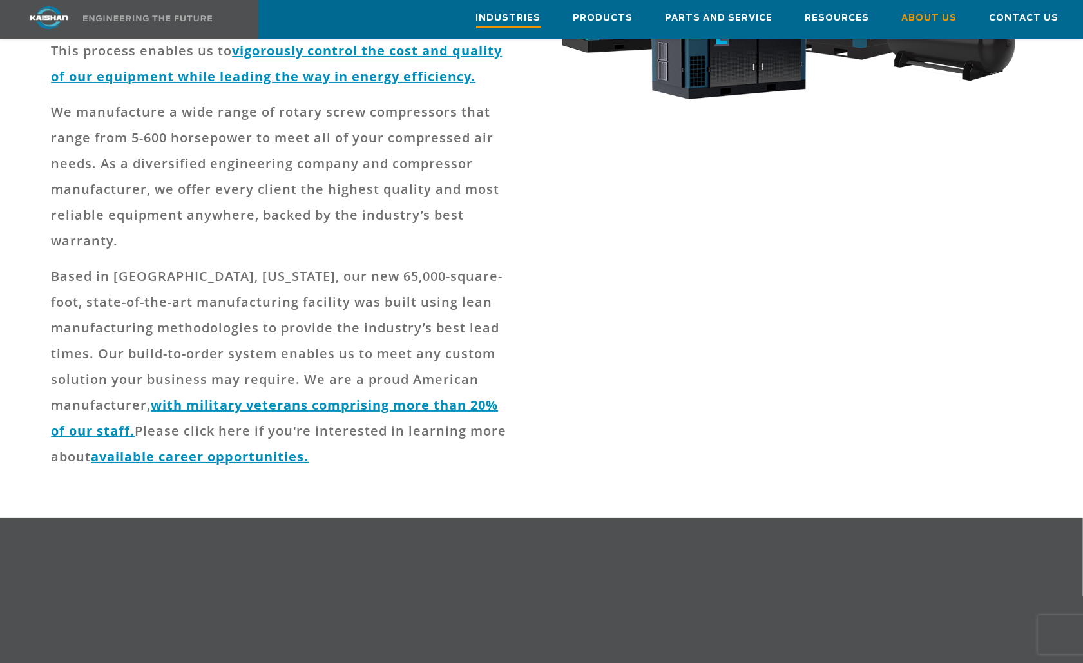  I want to click on span: Parts and Service, so click(719, 18).